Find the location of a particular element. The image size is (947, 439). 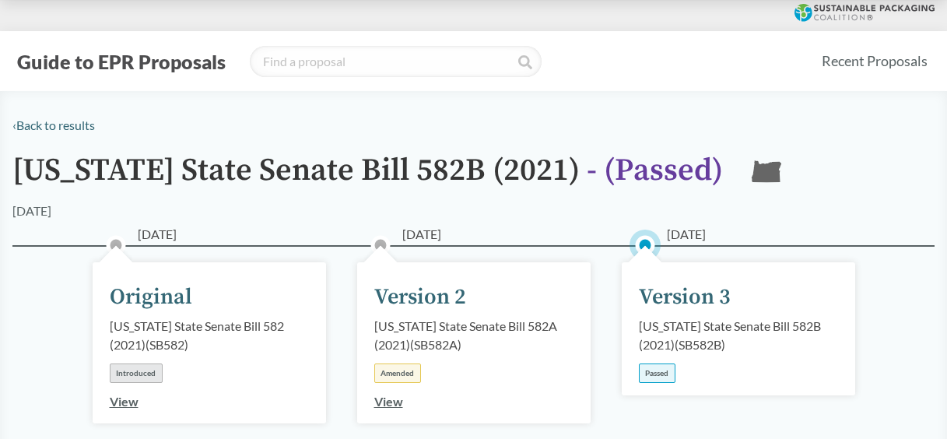

span: - ( Passed ) is located at coordinates (654, 170).